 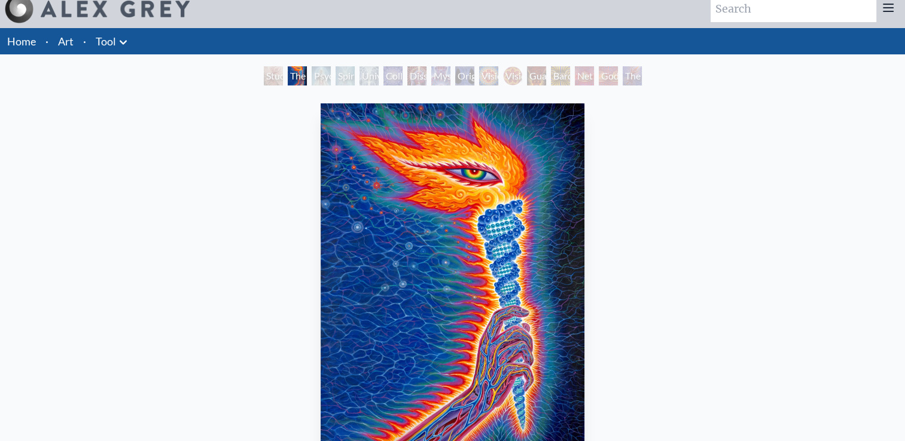 What do you see at coordinates (584, 76) in the screenshot?
I see `div: Net of Being` at bounding box center [584, 76].